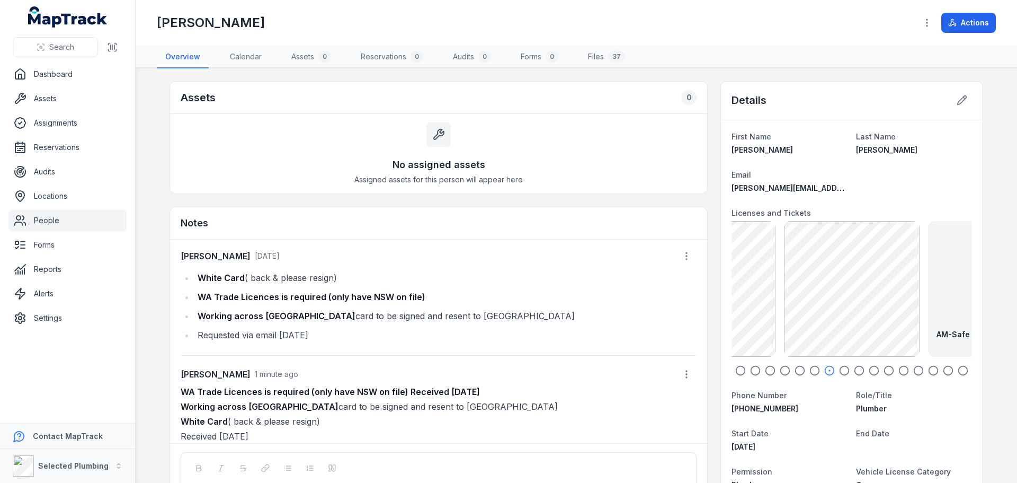 This screenshot has width=1017, height=483. What do you see at coordinates (439, 180) in the screenshot?
I see `span: Assigned assets for this person will appear here` at bounding box center [439, 180].